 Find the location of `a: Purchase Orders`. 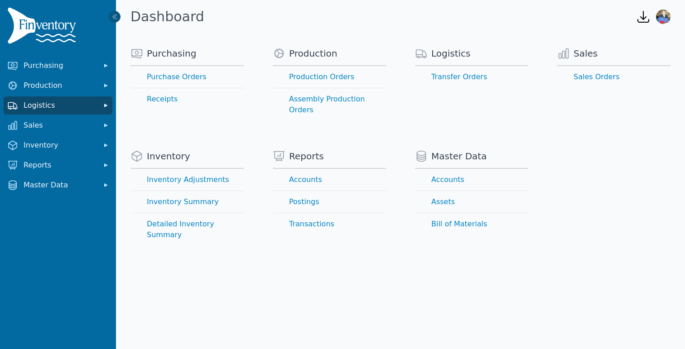

a: Purchase Orders is located at coordinates (187, 77).